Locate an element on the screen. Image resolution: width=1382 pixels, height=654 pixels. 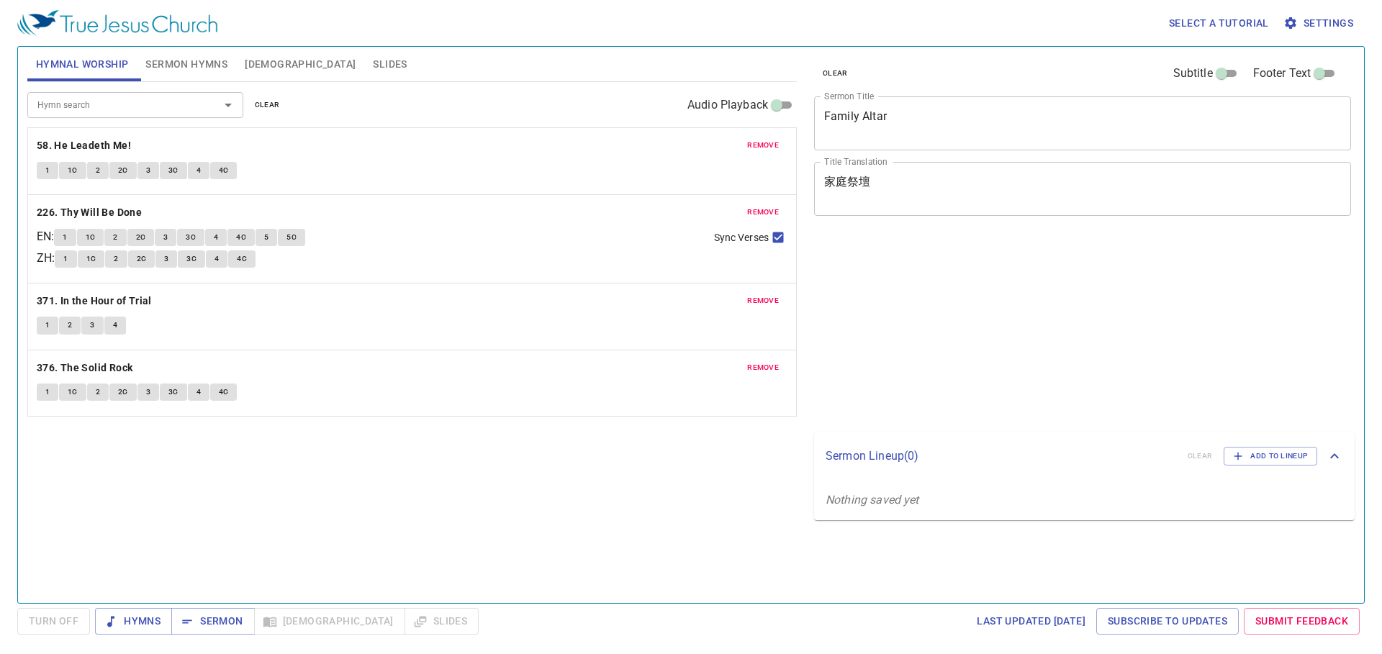
span: clear is located at coordinates (835, 73).